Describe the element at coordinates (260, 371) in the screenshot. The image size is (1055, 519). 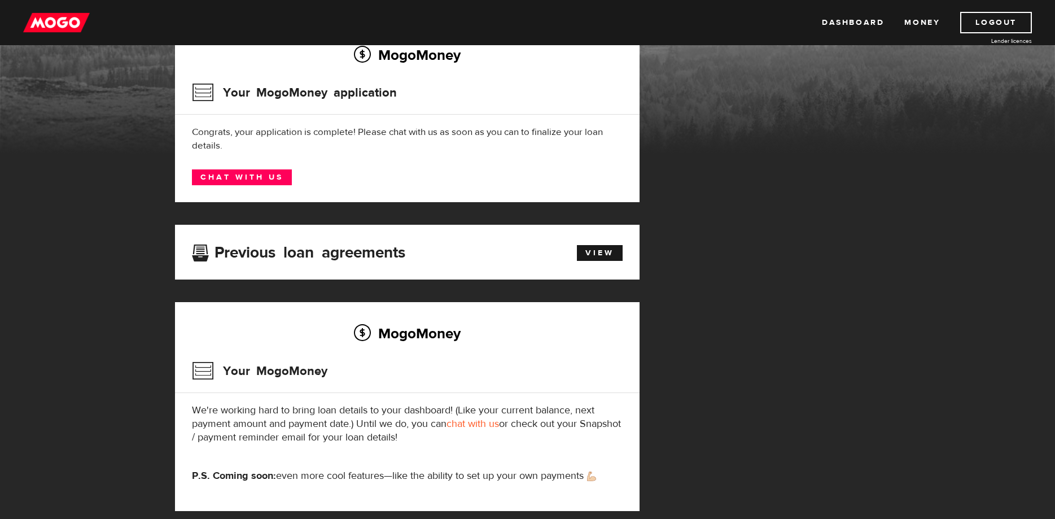
I see `h3: Your MogoMoney` at that location.